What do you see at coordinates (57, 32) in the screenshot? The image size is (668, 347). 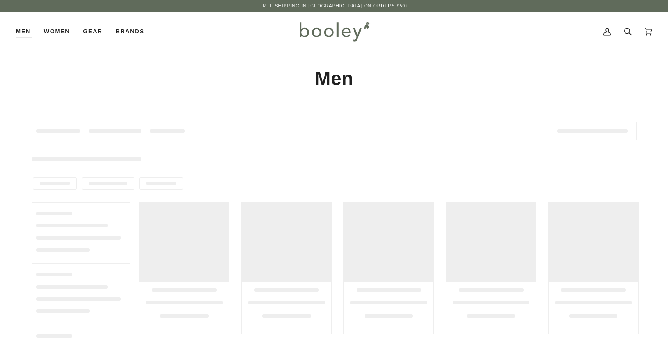 I see `span: Women` at bounding box center [57, 32].